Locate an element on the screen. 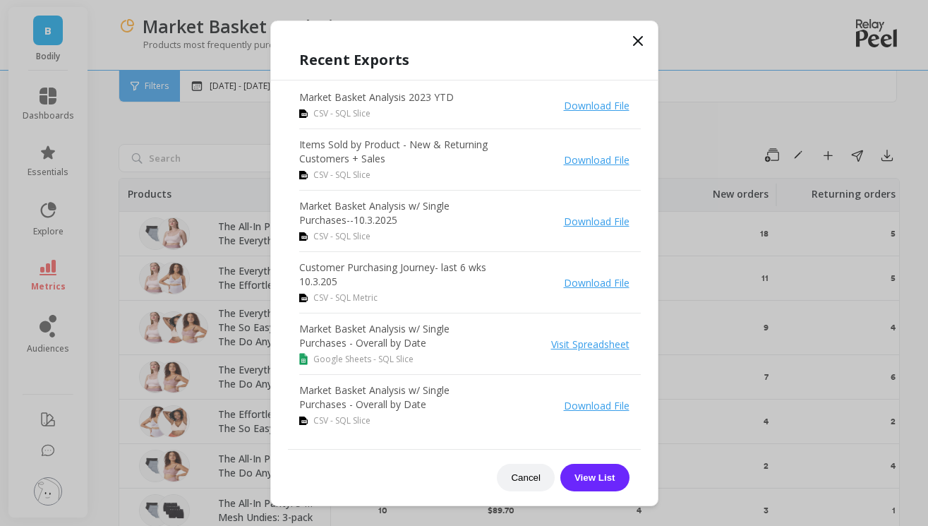 This screenshot has width=928, height=526. span: Google Sheets - SQL Slice is located at coordinates (364, 359).